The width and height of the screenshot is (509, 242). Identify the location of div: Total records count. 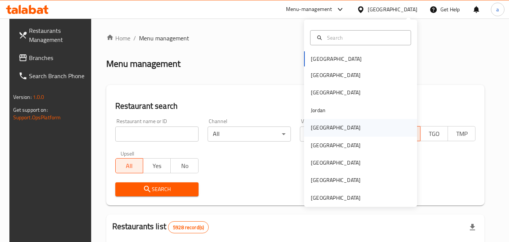
(189, 227).